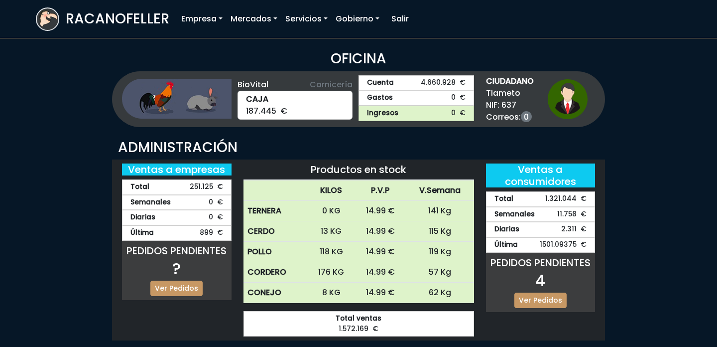 Image resolution: width=717 pixels, height=347 pixels. What do you see at coordinates (276, 251) in the screenshot?
I see `th: POLLO` at bounding box center [276, 251].